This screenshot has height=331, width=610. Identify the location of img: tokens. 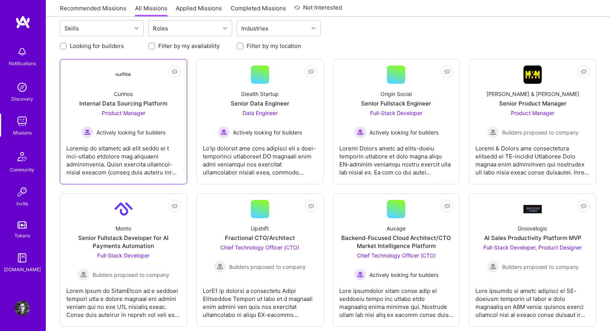
(22, 225).